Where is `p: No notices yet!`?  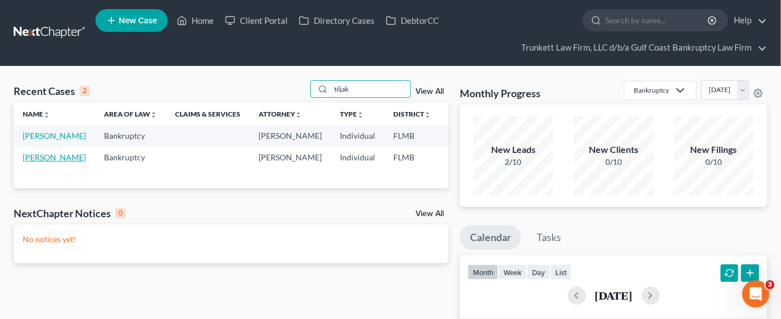
p: No notices yet! is located at coordinates (231, 239).